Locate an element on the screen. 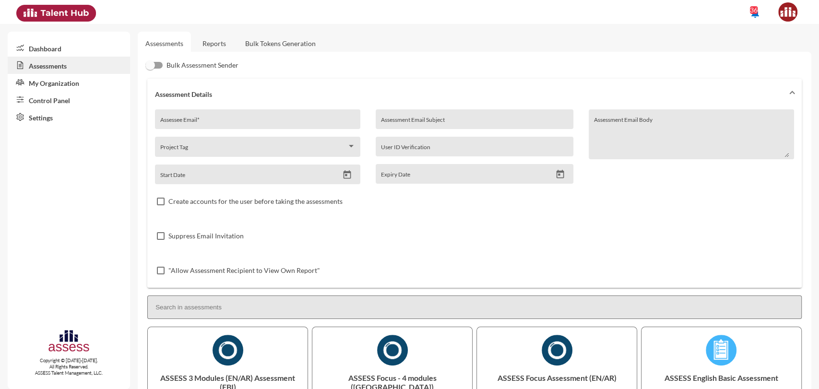 This screenshot has width=819, height=389. div: 36 is located at coordinates (754, 10).